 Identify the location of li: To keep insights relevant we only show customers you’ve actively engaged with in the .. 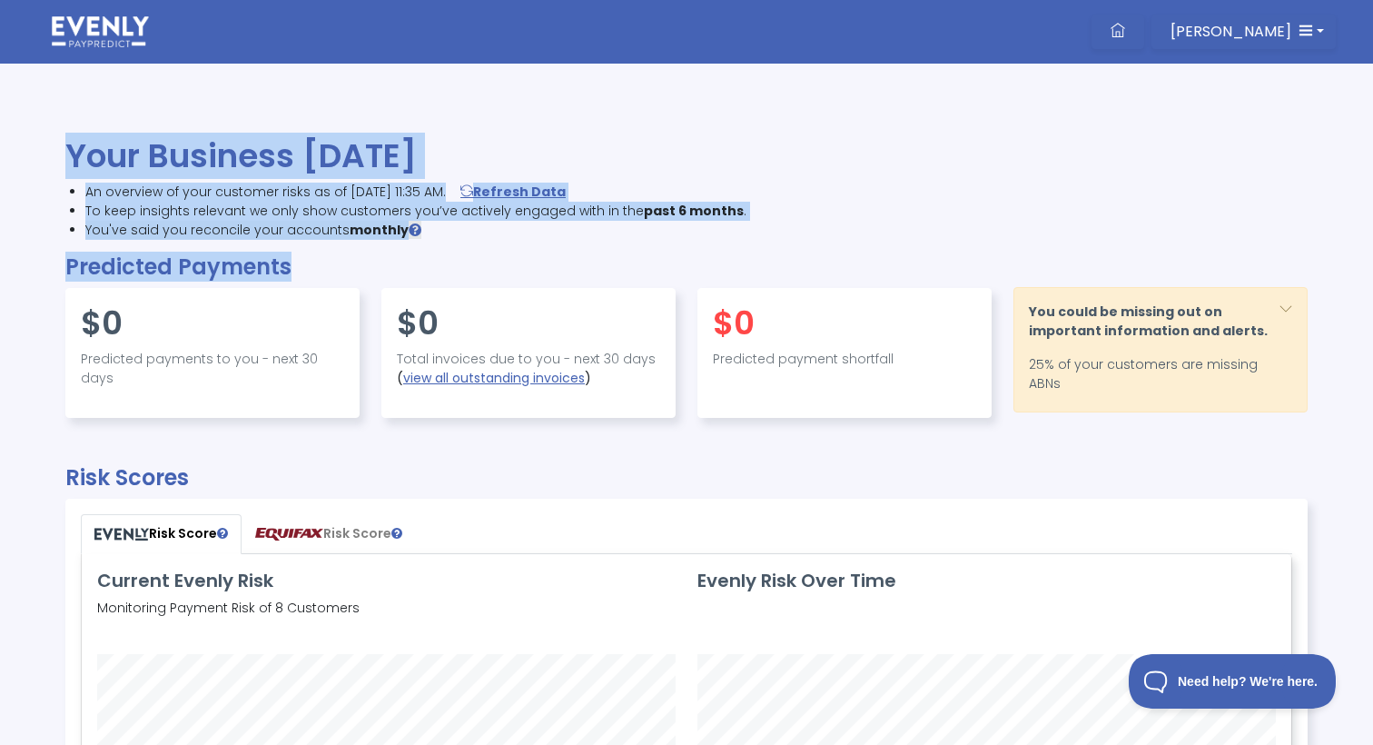
(692, 211).